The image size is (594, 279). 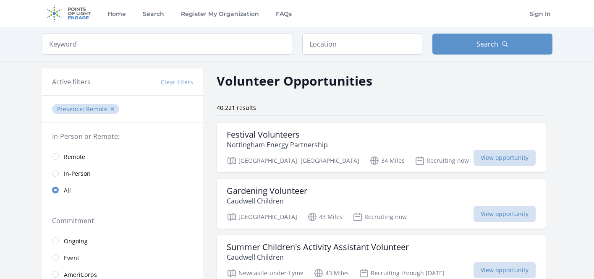 What do you see at coordinates (318, 247) in the screenshot?
I see `h3: Summer Children's Activity Assistant Volunteer` at bounding box center [318, 247].